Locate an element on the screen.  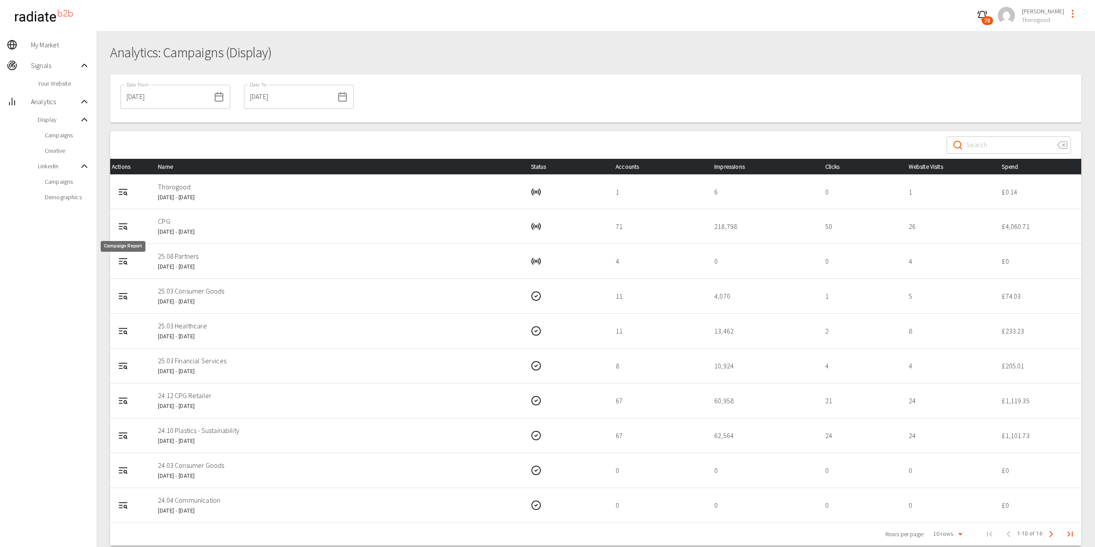
span: Clicks is located at coordinates (839, 166).